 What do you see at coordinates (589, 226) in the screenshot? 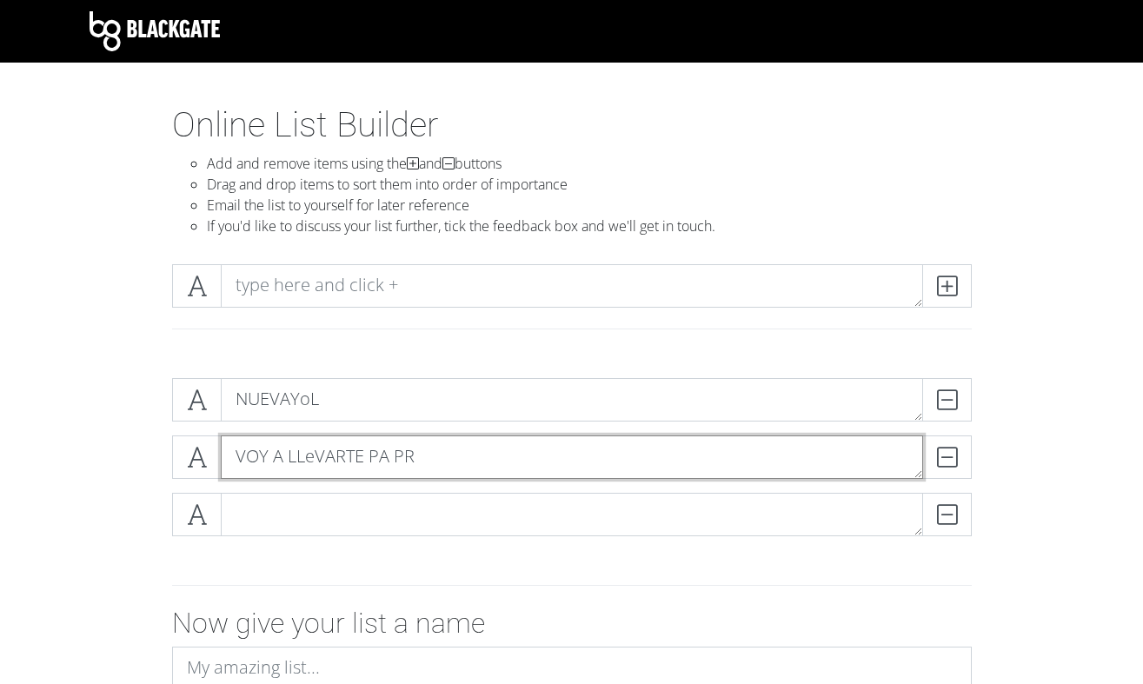
I see `li: If you'd like to discuss your list further, tick the feedback box and we'll get in touch.` at bounding box center [589, 226].